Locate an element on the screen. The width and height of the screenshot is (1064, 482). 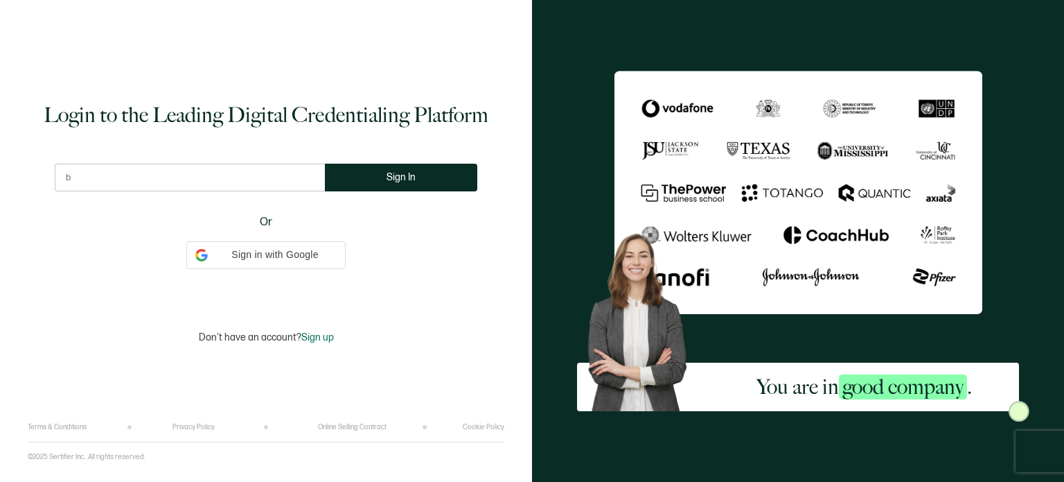
p: ©2025 Sertifier Inc.. All rights reserved. is located at coordinates (87, 457).